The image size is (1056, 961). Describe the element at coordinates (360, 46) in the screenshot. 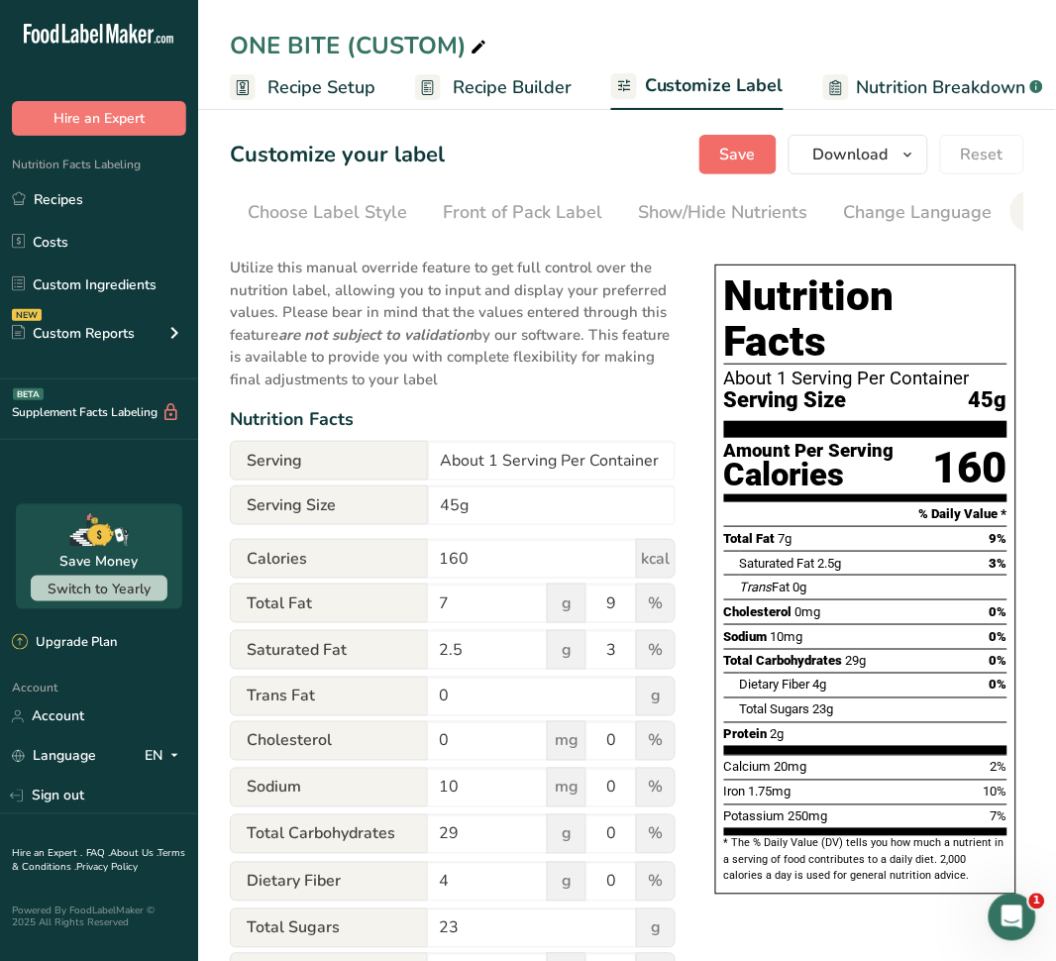

I see `div: ONE BITE (CUSTOM)` at that location.